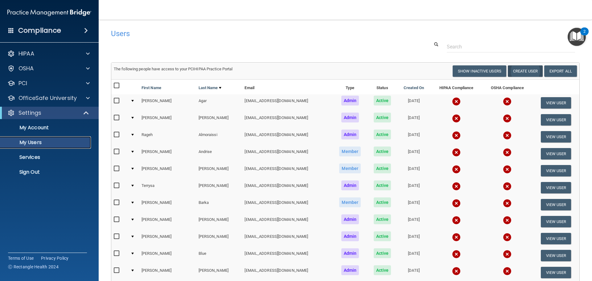 The width and height of the screenshot is (592, 281). Describe the element at coordinates (55, 258) in the screenshot. I see `a: Privacy Policy` at that location.